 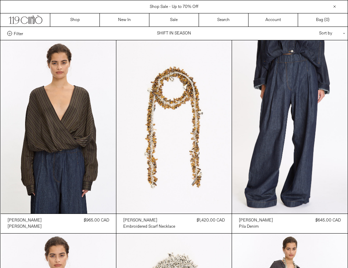 What do you see at coordinates (174, 127) in the screenshot?
I see `img: Dries Van Noten Embroidered Scarf Neckline in tiger eye` at bounding box center [174, 127].